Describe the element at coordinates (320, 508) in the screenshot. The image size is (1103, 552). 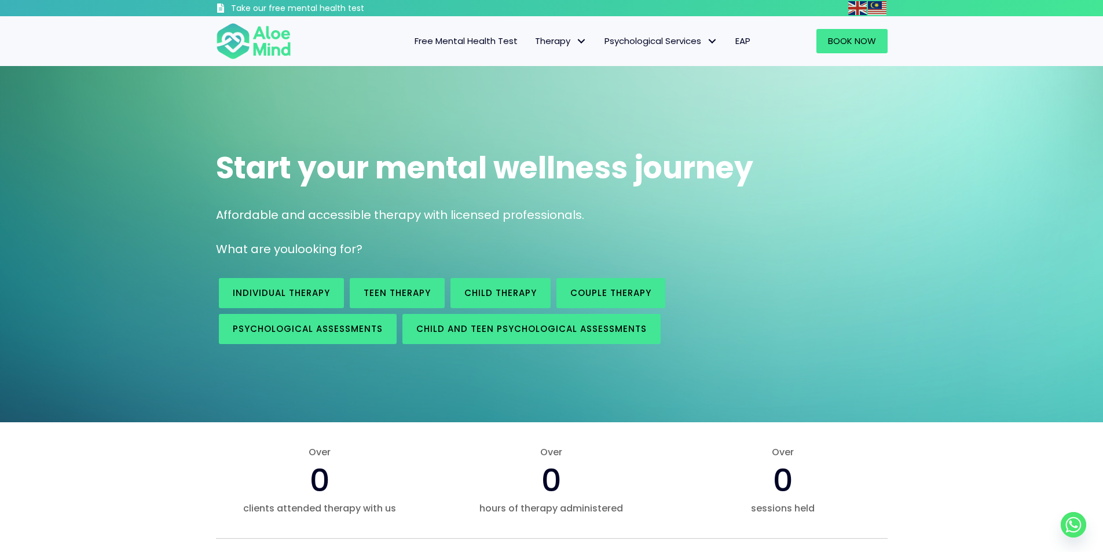
I see `span: clients attended therapy with us` at that location.